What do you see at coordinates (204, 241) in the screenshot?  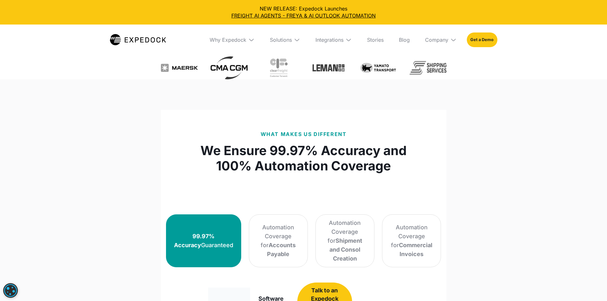 I see `div: Guaranteed` at bounding box center [204, 241].